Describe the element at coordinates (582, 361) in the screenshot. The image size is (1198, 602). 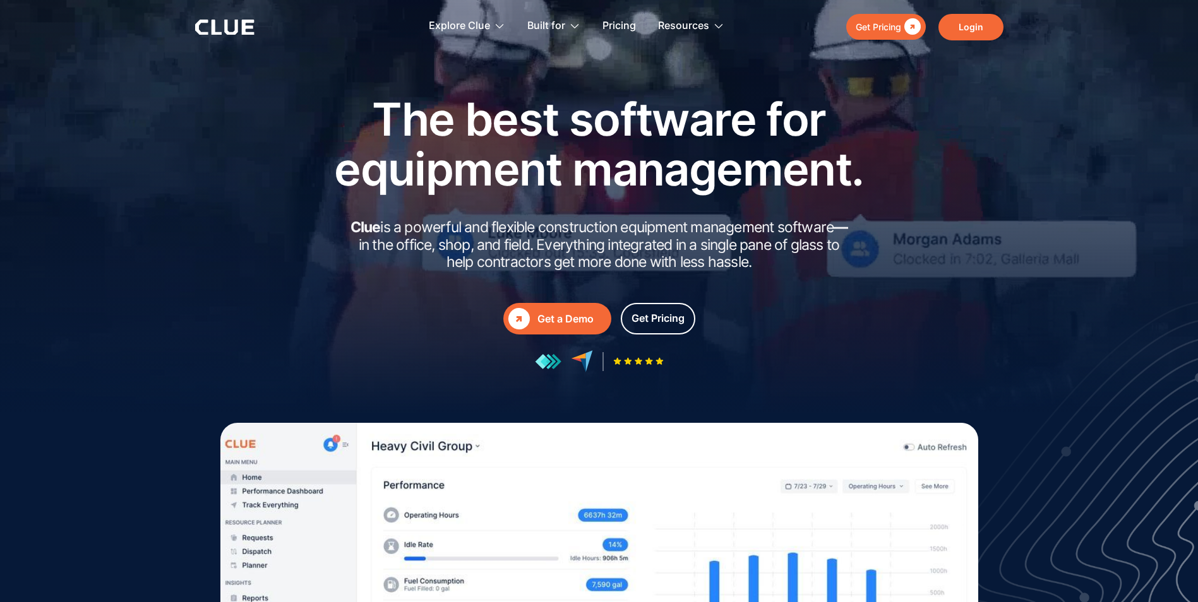
I see `img: reviews at capterra` at that location.